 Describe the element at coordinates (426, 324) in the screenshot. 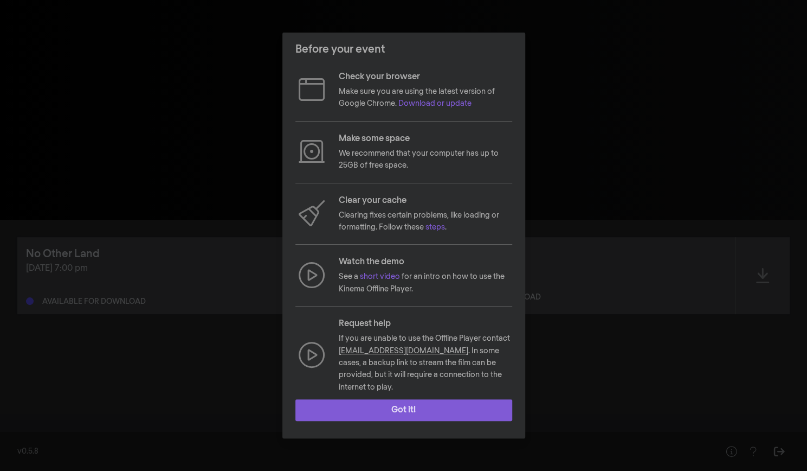

I see `p: Request help` at that location.